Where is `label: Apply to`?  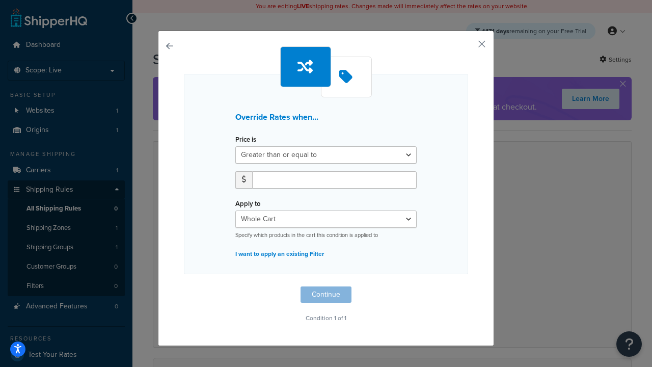
label: Apply to is located at coordinates (248, 203).